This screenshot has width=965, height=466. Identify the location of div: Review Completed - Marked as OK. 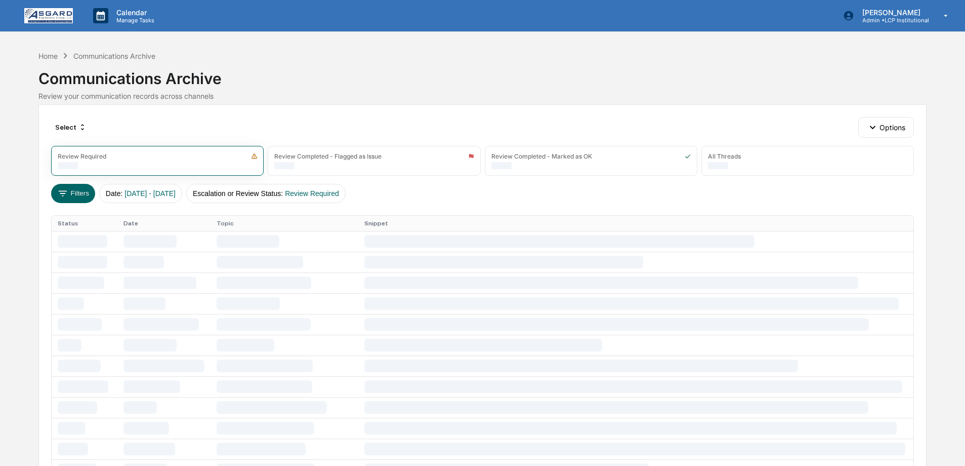
(542, 156).